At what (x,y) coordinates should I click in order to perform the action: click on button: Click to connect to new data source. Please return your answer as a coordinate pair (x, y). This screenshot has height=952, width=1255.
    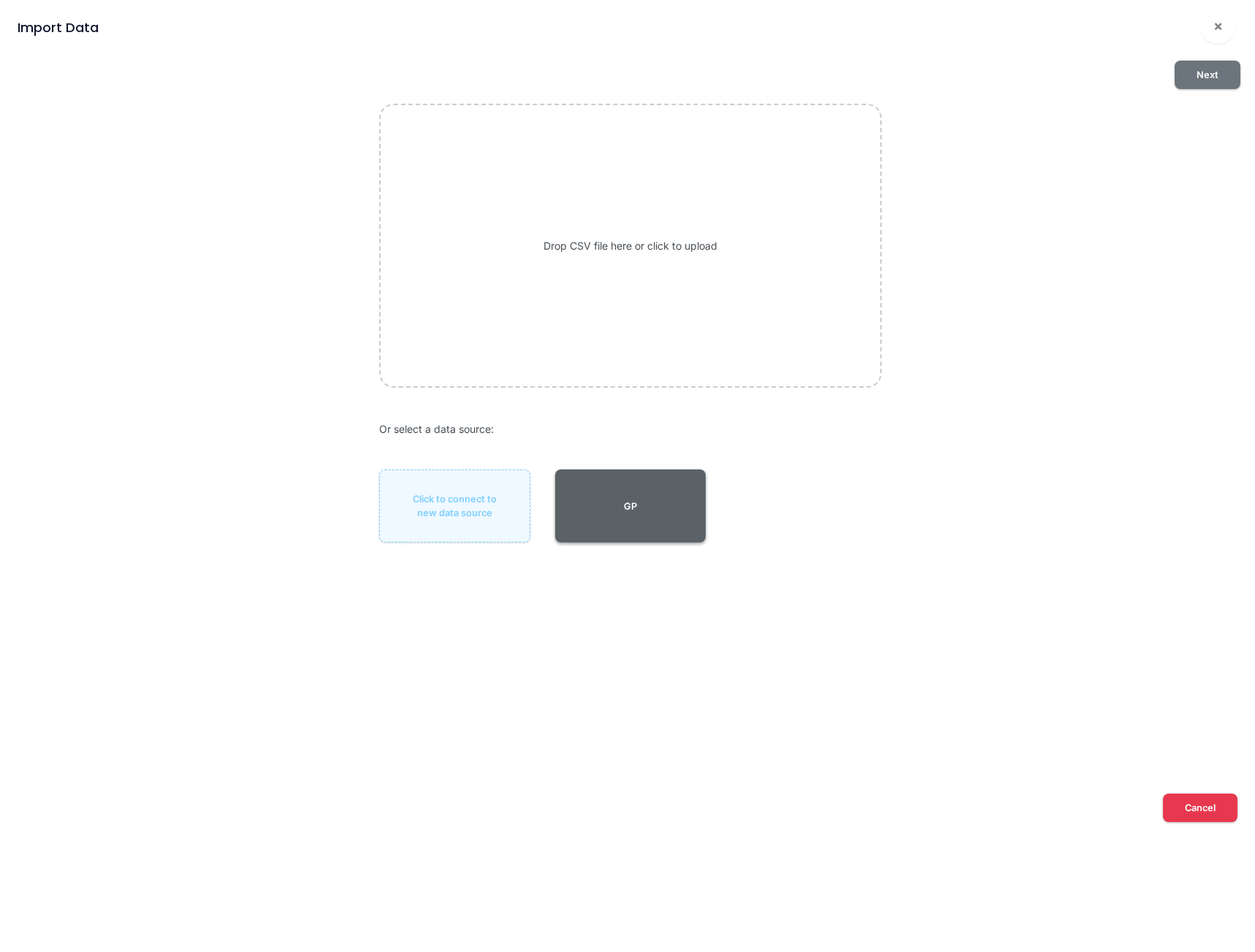
    Looking at the image, I should click on (454, 506).